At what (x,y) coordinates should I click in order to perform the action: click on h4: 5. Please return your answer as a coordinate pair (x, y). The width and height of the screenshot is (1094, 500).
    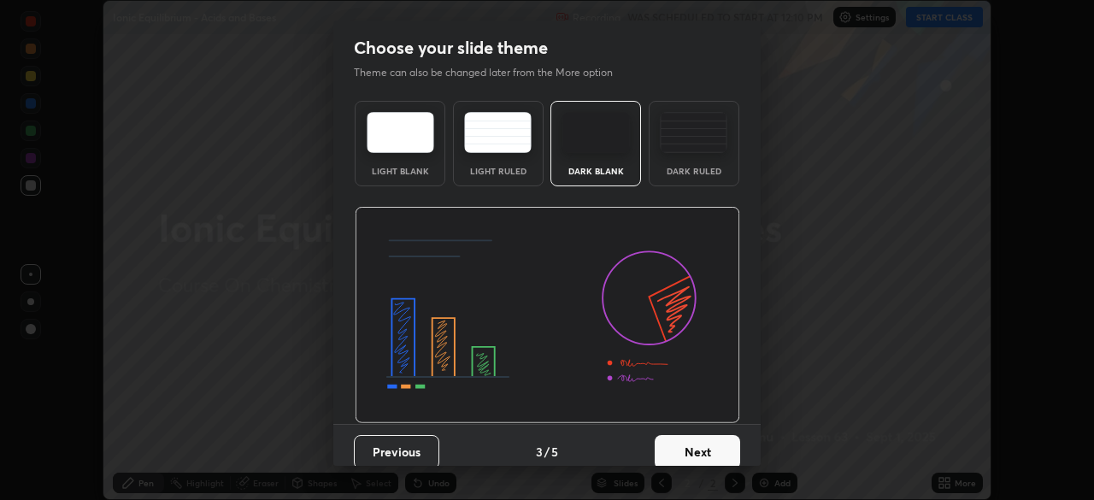
    Looking at the image, I should click on (555, 451).